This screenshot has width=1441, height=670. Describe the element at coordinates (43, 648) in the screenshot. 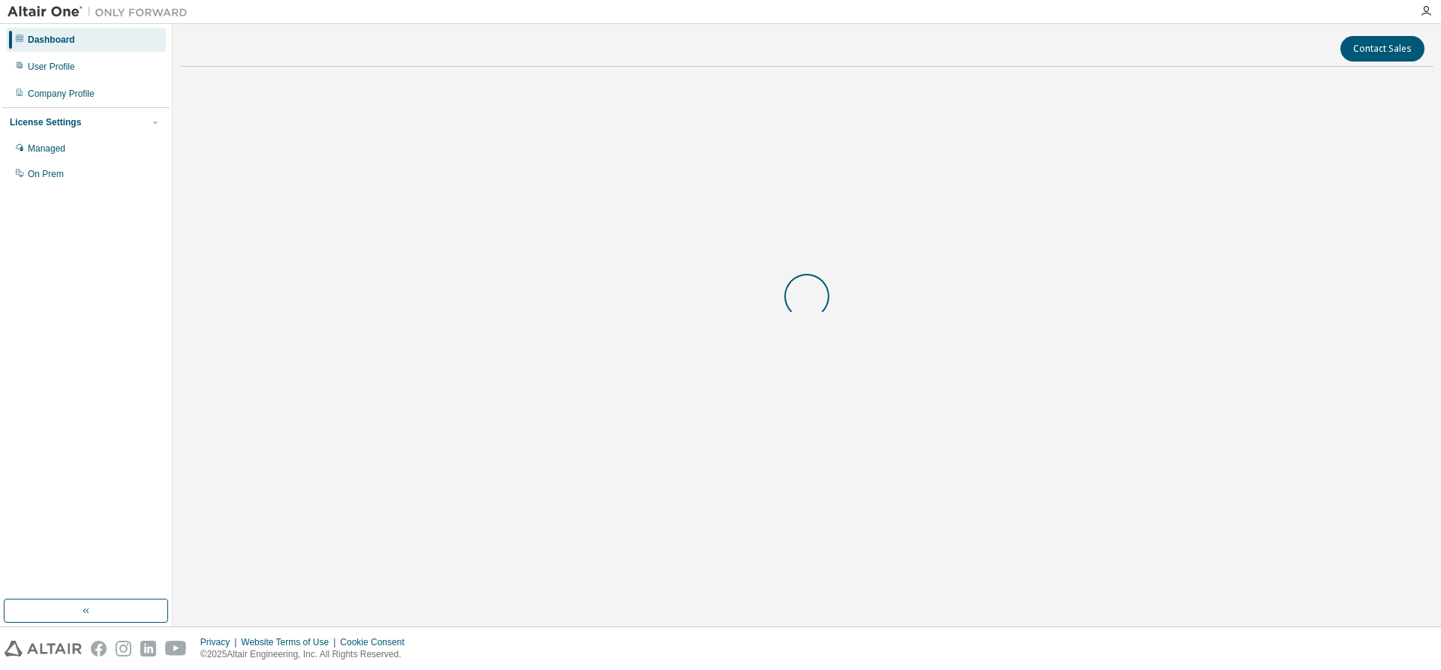

I see `img: altair_logo.svg` at that location.